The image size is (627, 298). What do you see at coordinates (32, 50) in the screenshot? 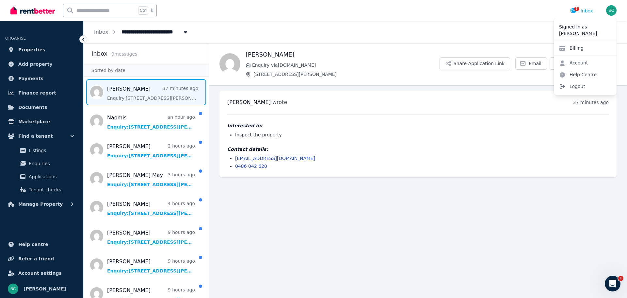
I see `span: Properties` at bounding box center [32, 50].